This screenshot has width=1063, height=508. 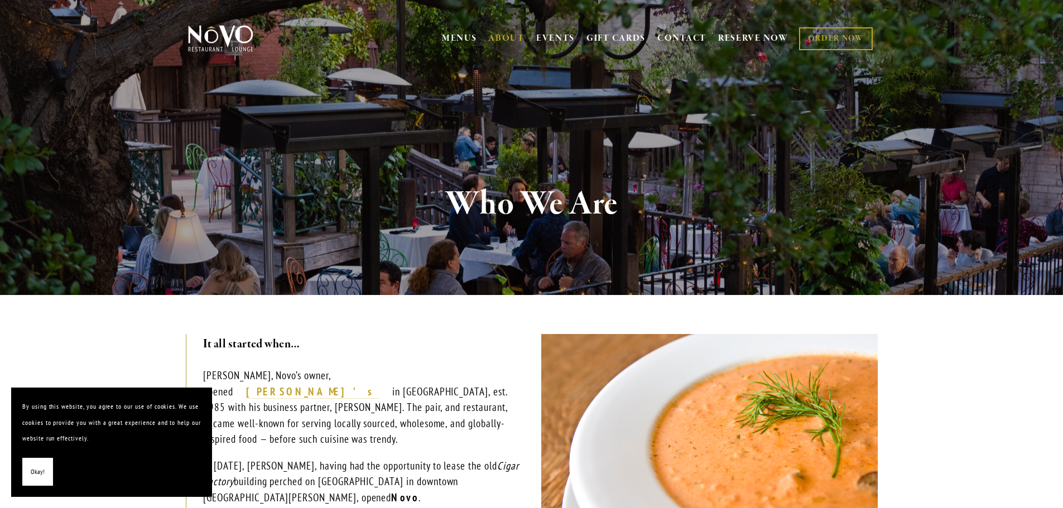 I want to click on a: MENUS, so click(x=459, y=38).